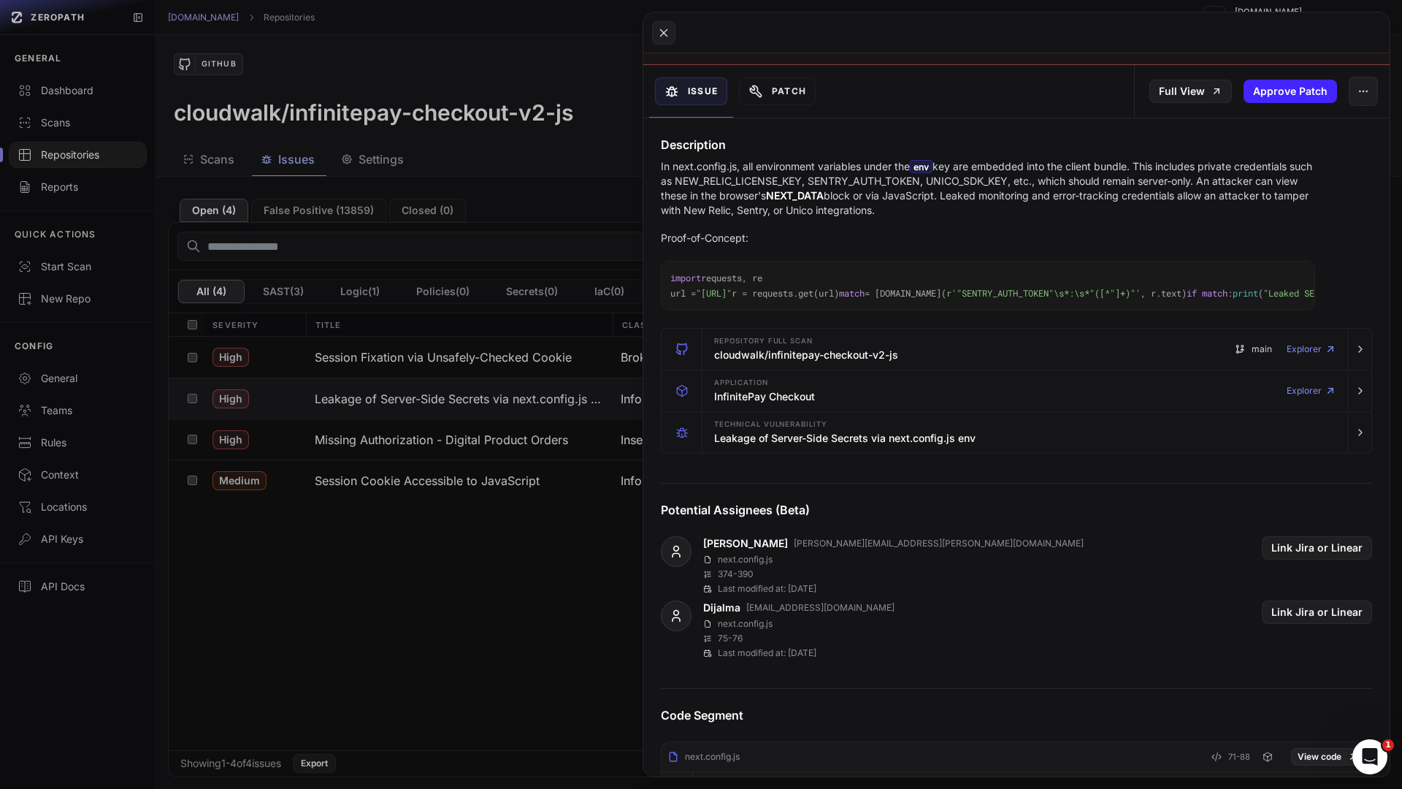  Describe the element at coordinates (770, 424) in the screenshot. I see `span: Technical Vulnerability` at that location.